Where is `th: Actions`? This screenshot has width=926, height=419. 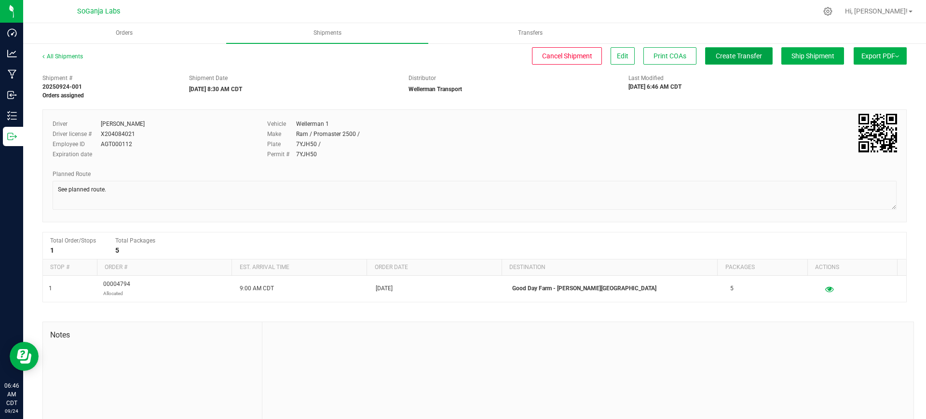
th: Actions is located at coordinates (852, 268).